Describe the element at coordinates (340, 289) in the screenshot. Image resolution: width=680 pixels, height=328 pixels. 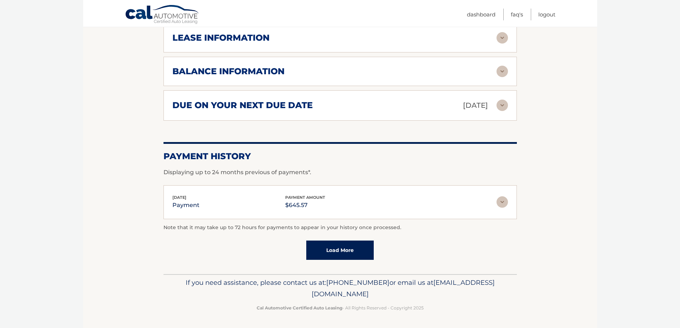
I see `p: If you need assistance, please contact us at: or email us at` at that location.